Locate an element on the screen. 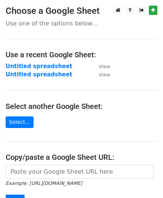 This screenshot has height=198, width=163. h4: Select another Google Sheet: is located at coordinates (81, 106).